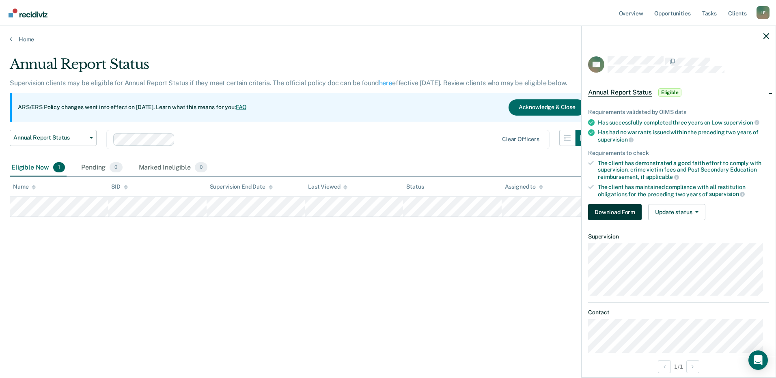 This screenshot has width=776, height=378. I want to click on div: Annual Report Status, so click(301, 67).